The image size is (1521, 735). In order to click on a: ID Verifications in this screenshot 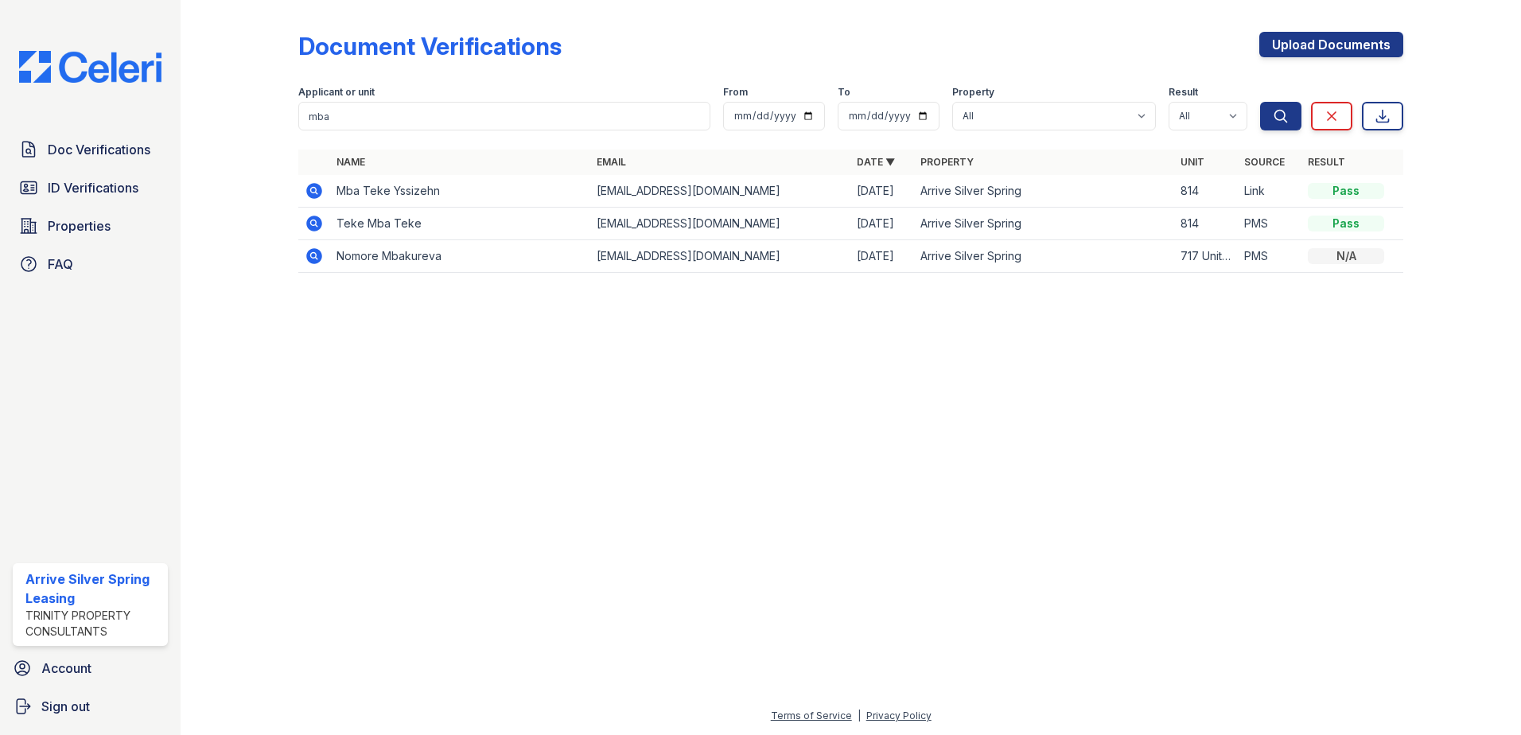, I will do `click(90, 188)`.